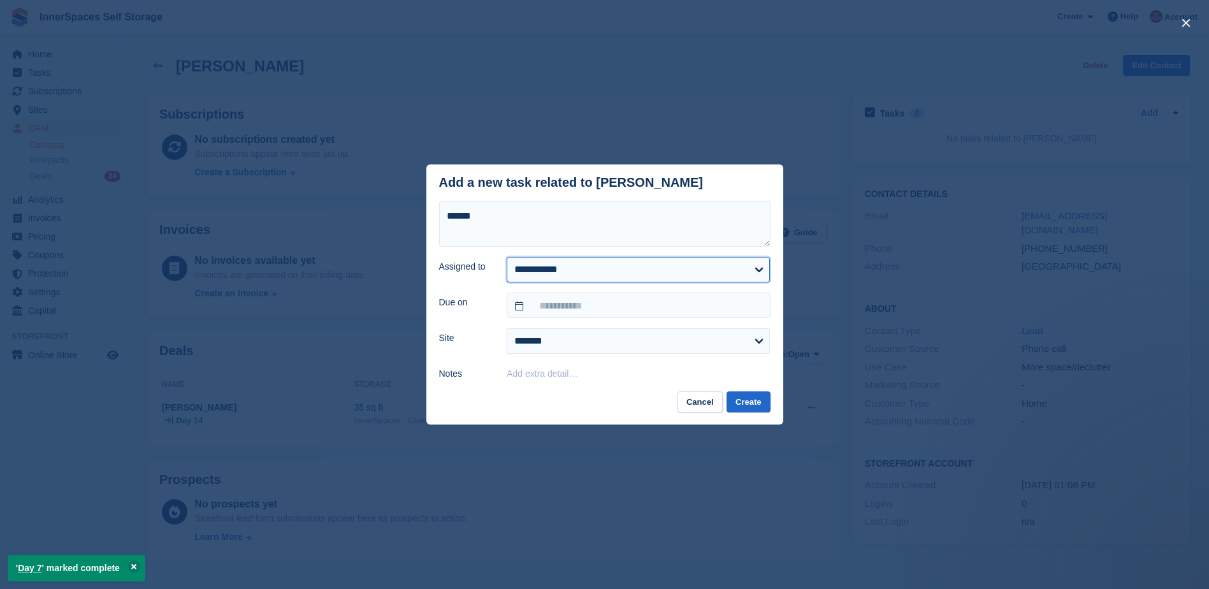 The image size is (1209, 589). What do you see at coordinates (700, 402) in the screenshot?
I see `button: Cancel` at bounding box center [700, 402].